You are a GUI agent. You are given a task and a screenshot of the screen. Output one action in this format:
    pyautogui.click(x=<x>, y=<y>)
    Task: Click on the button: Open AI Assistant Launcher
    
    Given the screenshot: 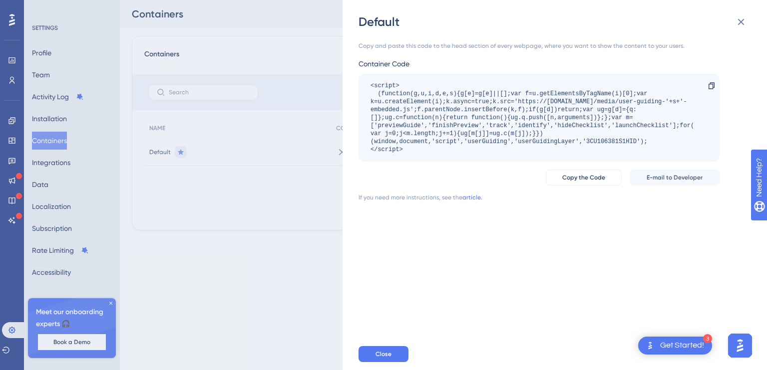 What is the action you would take?
    pyautogui.click(x=15, y=15)
    